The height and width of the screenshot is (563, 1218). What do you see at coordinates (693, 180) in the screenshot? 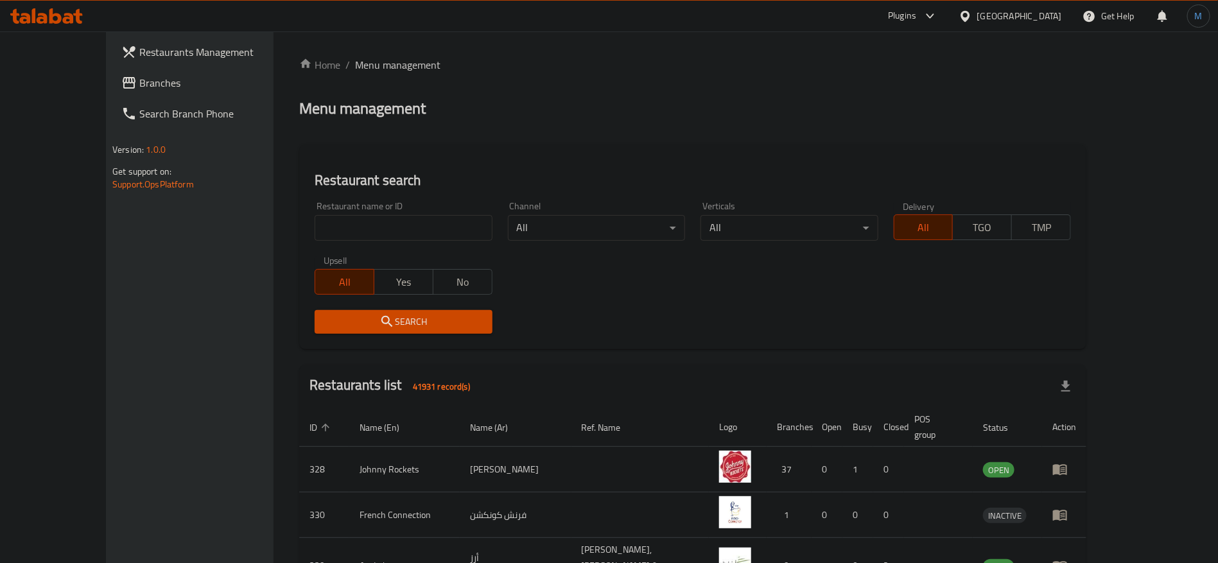
I see `h2: Restaurant search` at bounding box center [693, 180].